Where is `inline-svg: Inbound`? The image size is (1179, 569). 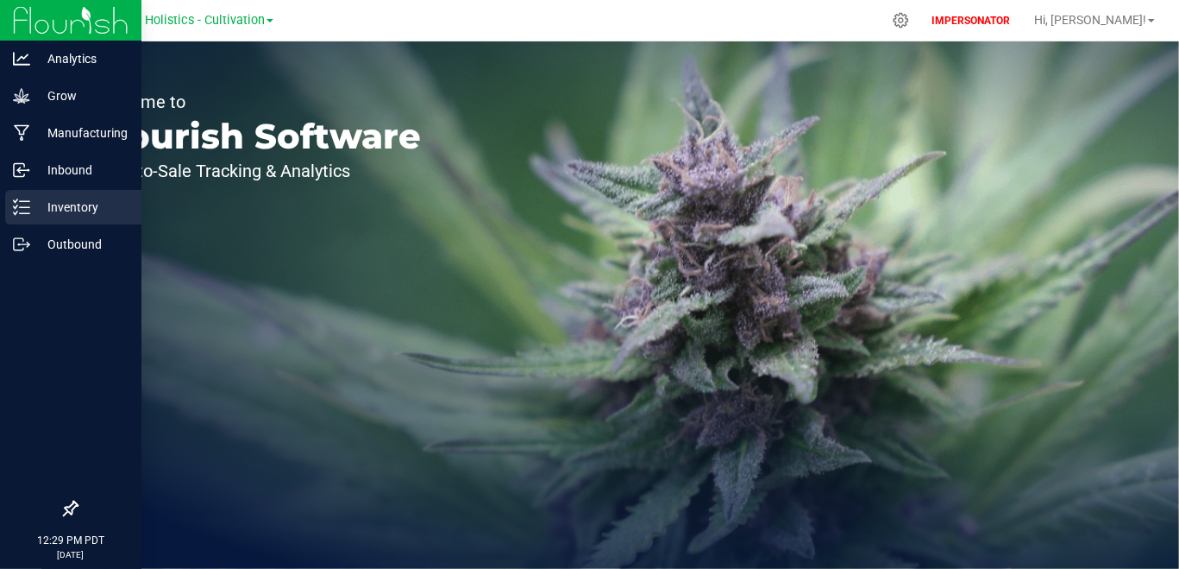 inline-svg: Inbound is located at coordinates (22, 170).